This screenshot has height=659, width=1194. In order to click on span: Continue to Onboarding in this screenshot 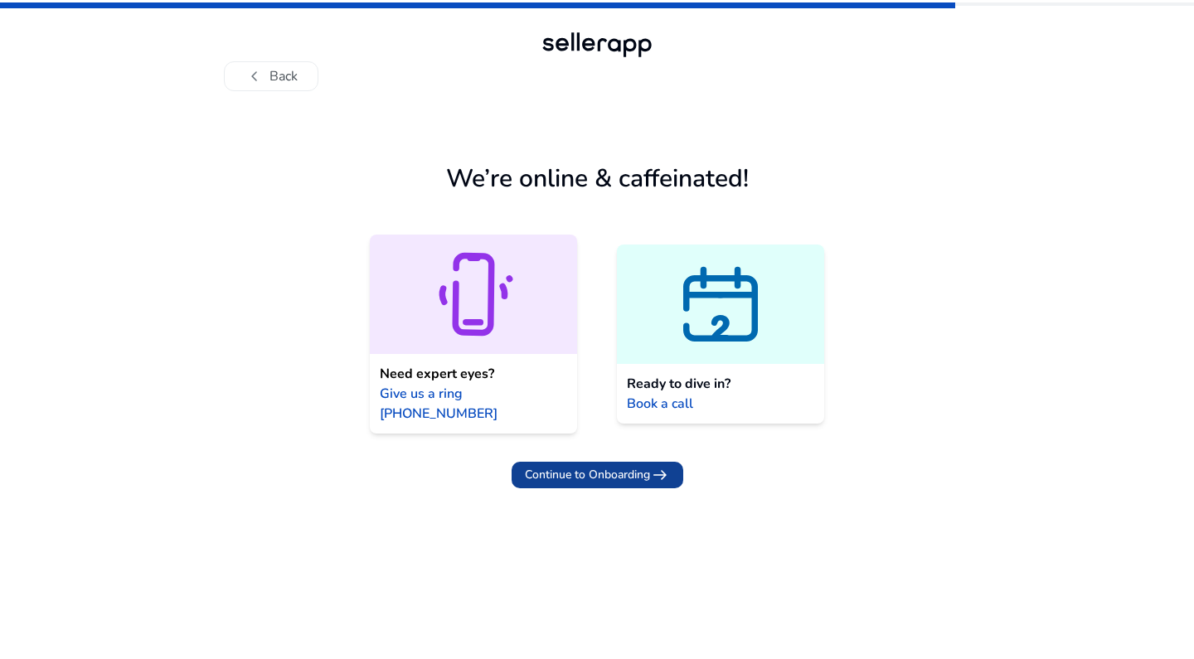, I will do `click(587, 474)`.